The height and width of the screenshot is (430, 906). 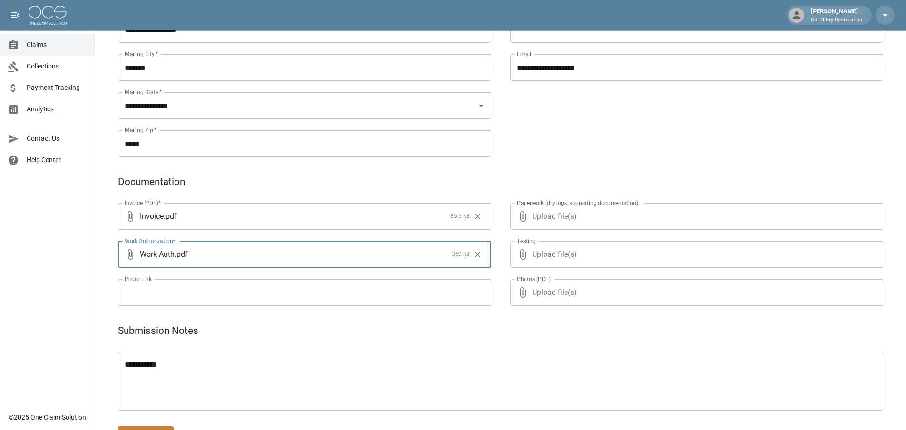 I want to click on label: Photo Link, so click(x=138, y=279).